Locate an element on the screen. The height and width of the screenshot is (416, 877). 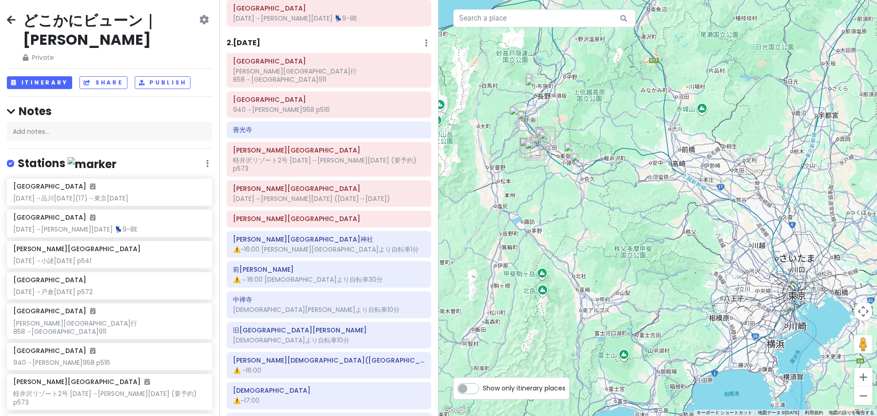
div: 上山田温泉 旬樹庵 湯本 柏屋 is located at coordinates (527, 121).